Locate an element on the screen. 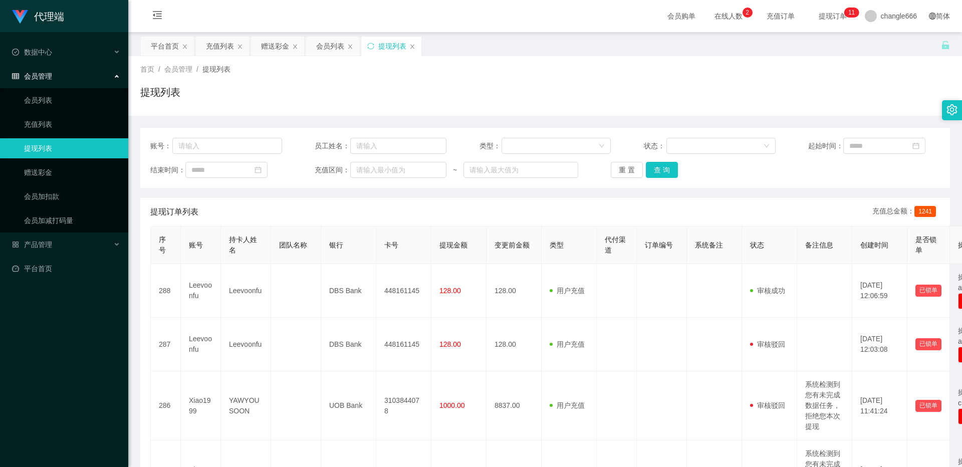 This screenshot has width=962, height=467. span: 首页 is located at coordinates (147, 69).